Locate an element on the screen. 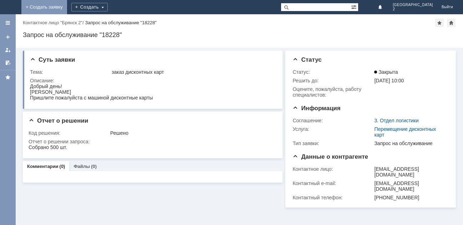 The height and width of the screenshot is (225, 463). div: Тема: is located at coordinates (70, 72).